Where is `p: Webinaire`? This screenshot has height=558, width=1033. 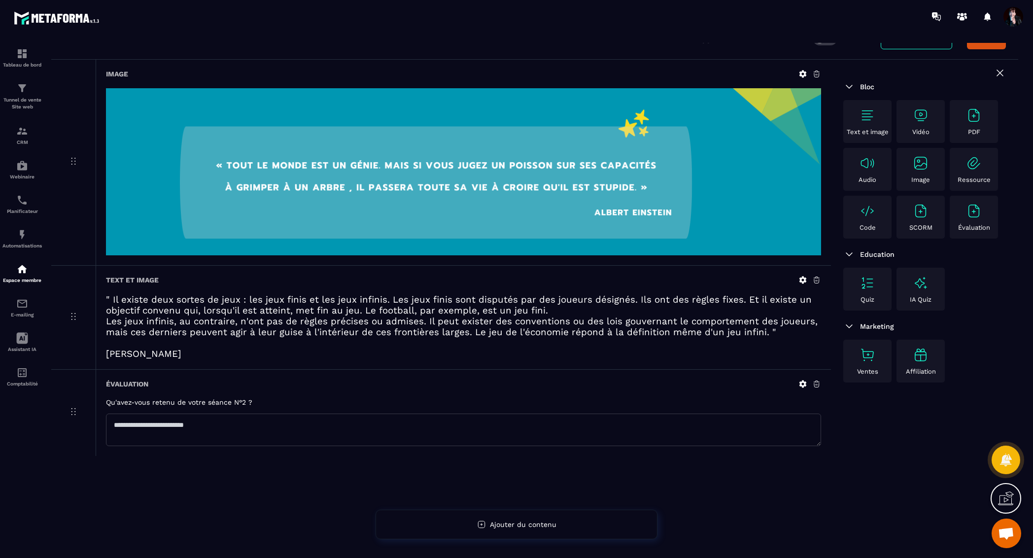
p: Webinaire is located at coordinates (22, 177).